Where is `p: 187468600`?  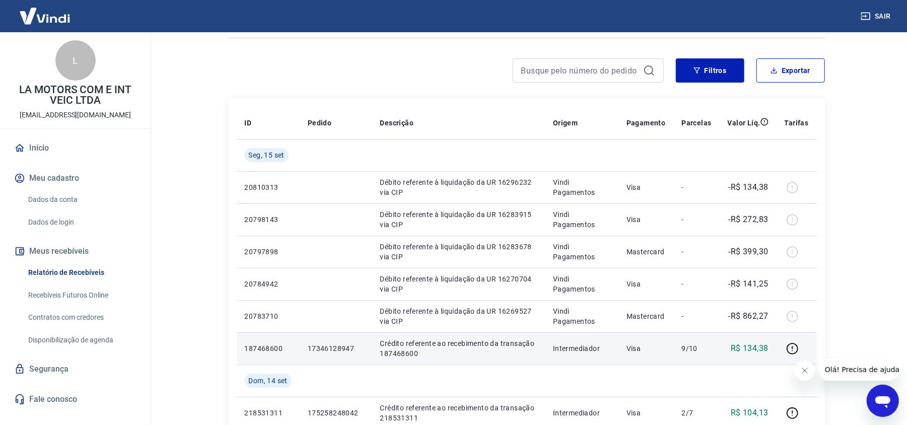
p: 187468600 is located at coordinates (268, 349).